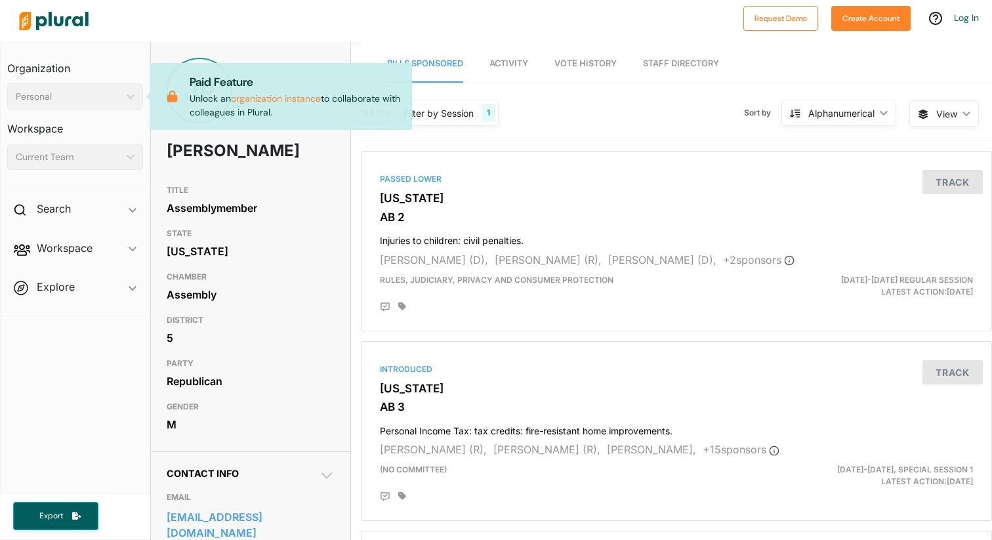 The height and width of the screenshot is (540, 992). Describe the element at coordinates (56, 516) in the screenshot. I see `button: Export` at that location.